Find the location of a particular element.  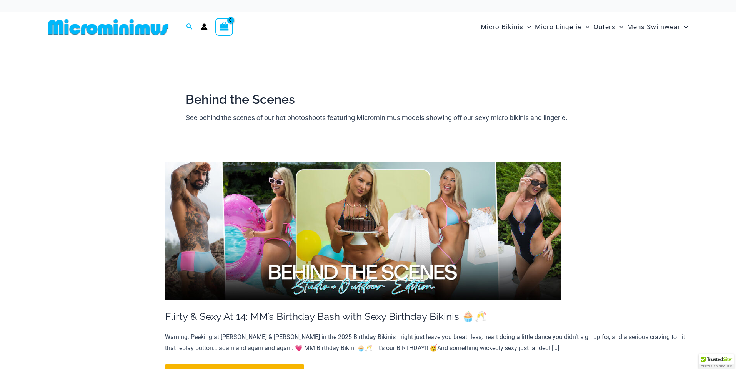

span: Outers is located at coordinates (604, 27).